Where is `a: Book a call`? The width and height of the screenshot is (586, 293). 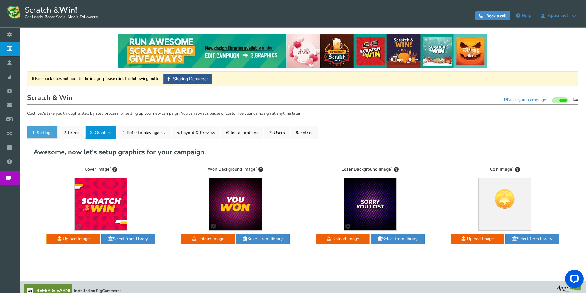
a: Book a call is located at coordinates (492, 16).